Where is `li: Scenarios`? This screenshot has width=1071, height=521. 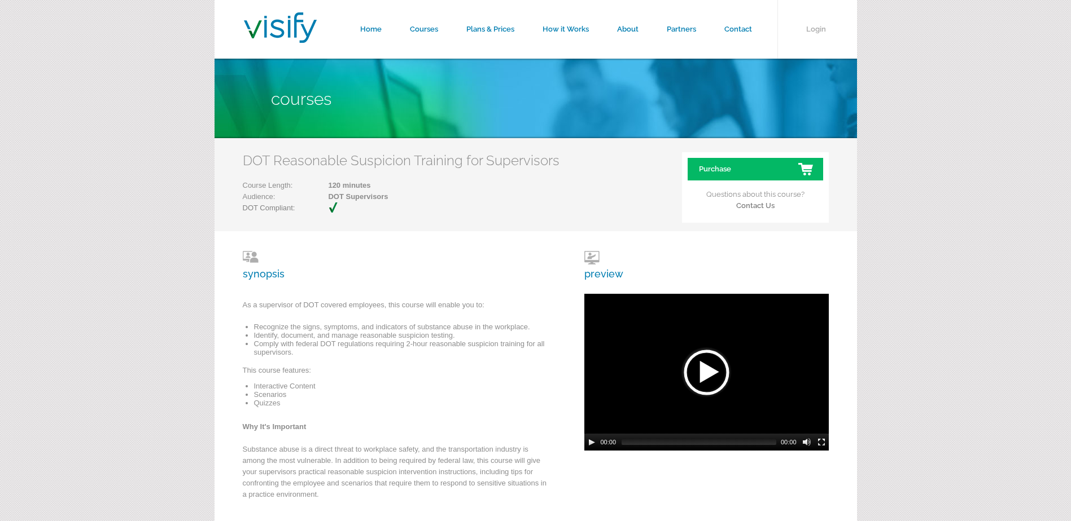
li: Scenarios is located at coordinates (401, 394).